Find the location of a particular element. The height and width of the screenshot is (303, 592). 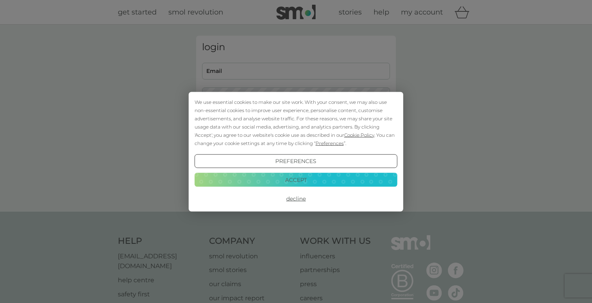

button: Preferences is located at coordinates (296, 161).